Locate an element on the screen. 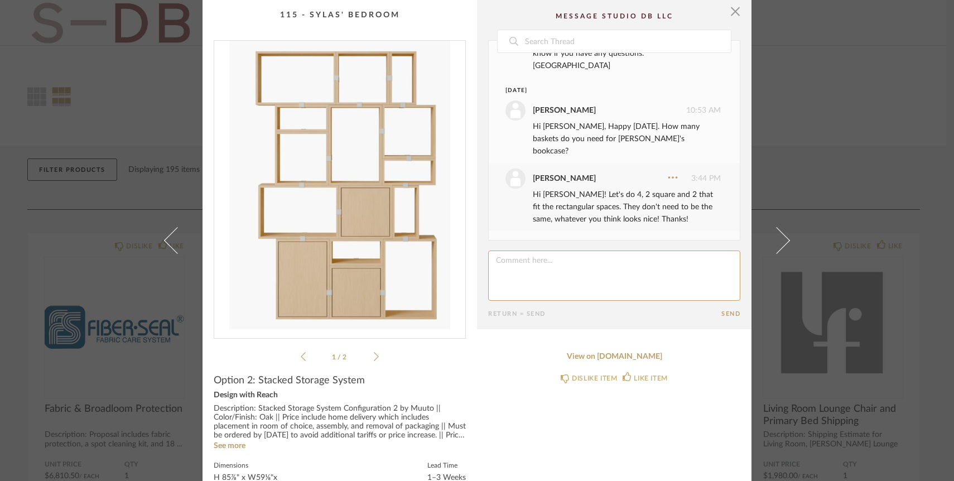 This screenshot has height=481, width=954. img: 8a6c70c0-f50b-4cb2-bd4d-c7fb80cd090b_1000x1000.jpg is located at coordinates (340, 185).